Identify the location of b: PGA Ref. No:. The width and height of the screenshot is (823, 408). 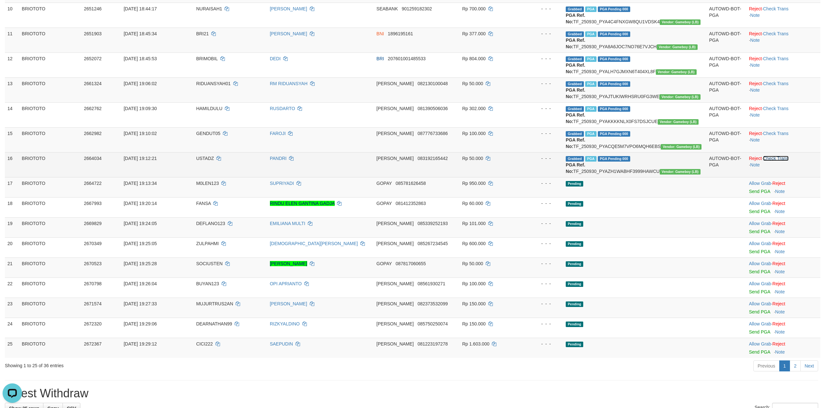
(576, 143).